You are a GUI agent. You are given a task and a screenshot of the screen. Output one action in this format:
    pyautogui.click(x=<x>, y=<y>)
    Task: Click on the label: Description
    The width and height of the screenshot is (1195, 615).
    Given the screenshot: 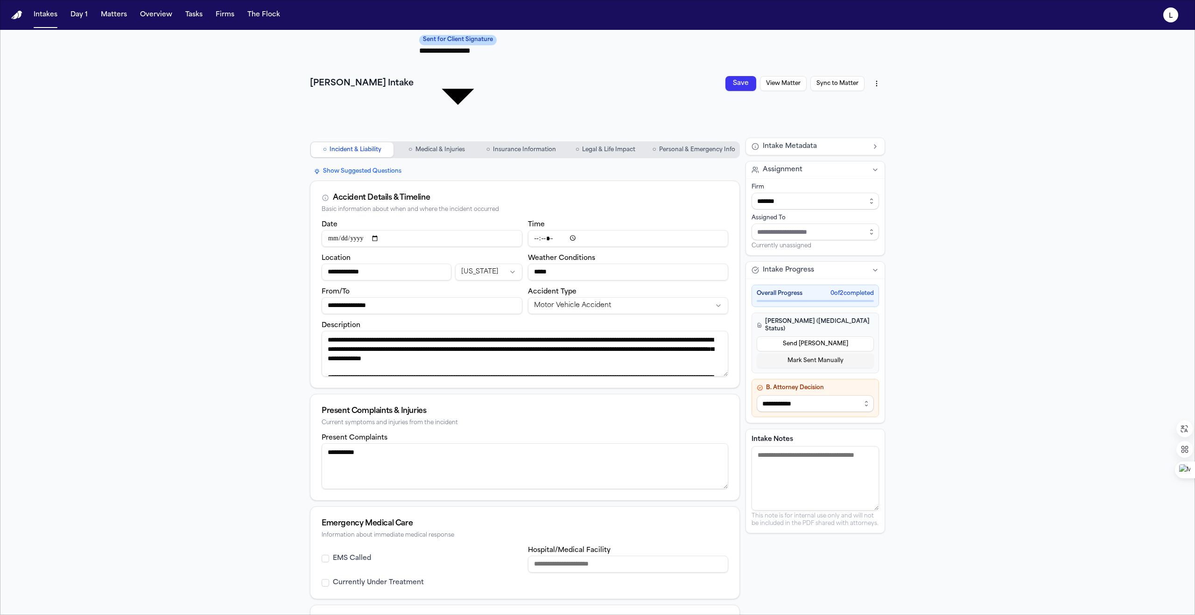 What is the action you would take?
    pyautogui.click(x=341, y=325)
    